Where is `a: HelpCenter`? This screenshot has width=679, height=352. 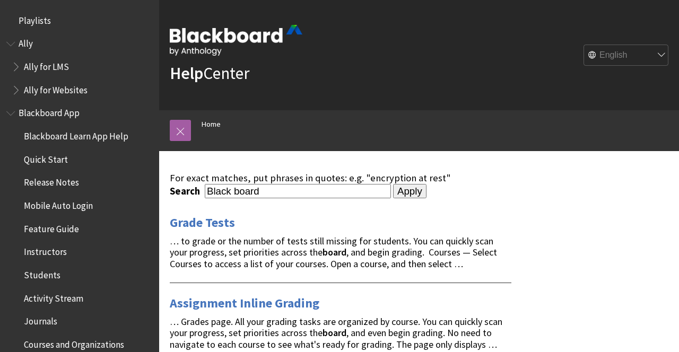 a: HelpCenter is located at coordinates (209, 73).